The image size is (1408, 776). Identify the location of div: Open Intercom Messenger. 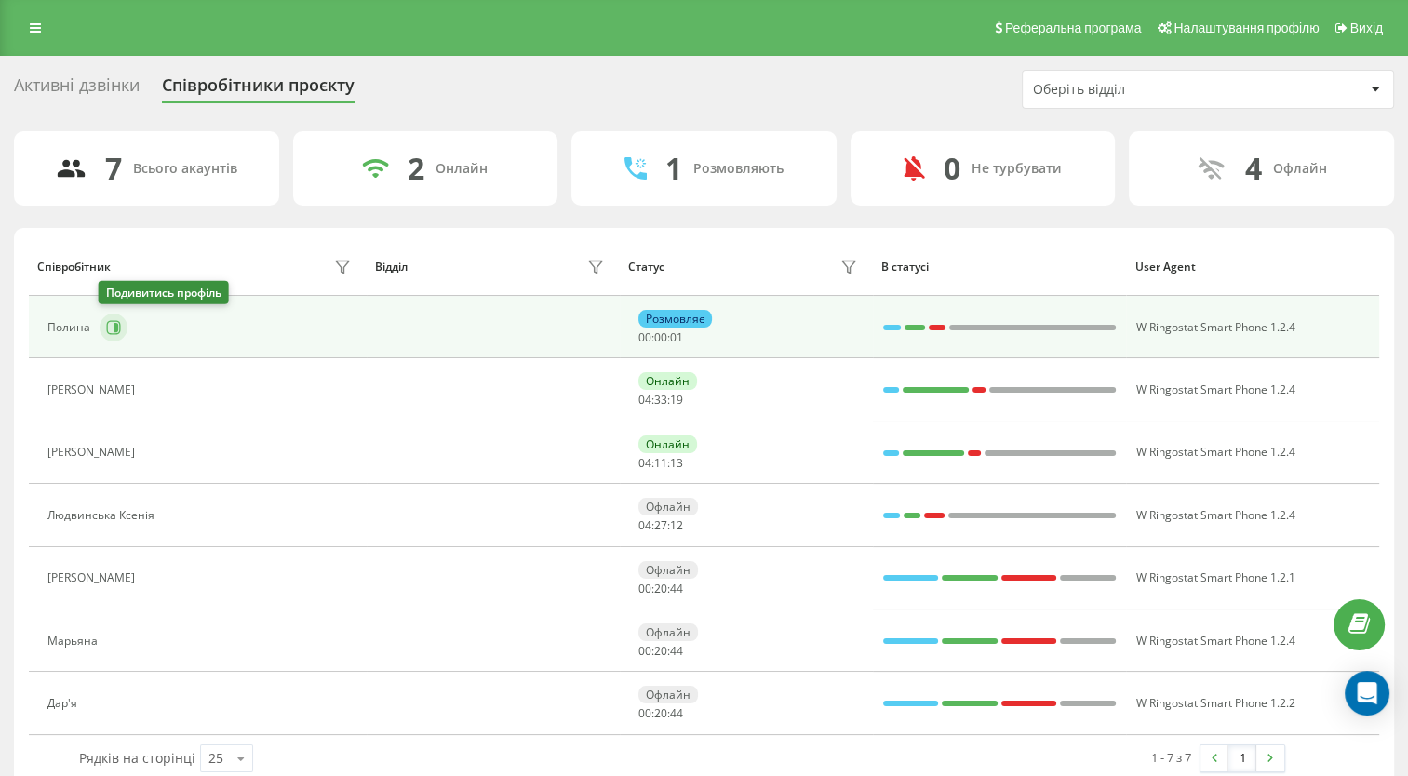
(1367, 693).